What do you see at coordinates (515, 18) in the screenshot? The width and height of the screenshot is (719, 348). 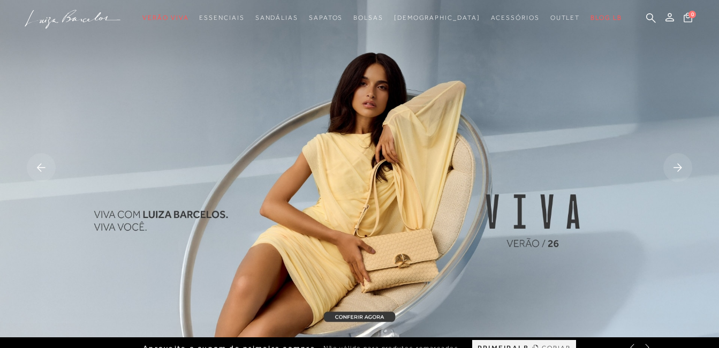 I see `span: Acessórios` at bounding box center [515, 18].